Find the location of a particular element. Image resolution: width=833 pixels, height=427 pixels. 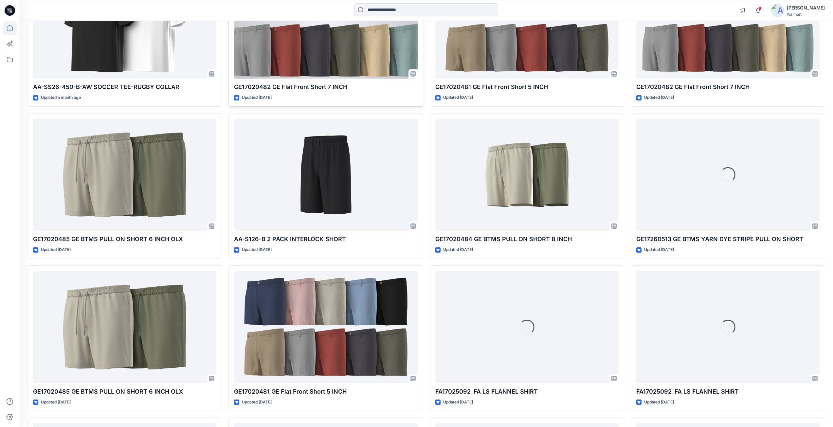

a: GE17020481 GE Flat Front Short 5 INCH is located at coordinates (326, 327).